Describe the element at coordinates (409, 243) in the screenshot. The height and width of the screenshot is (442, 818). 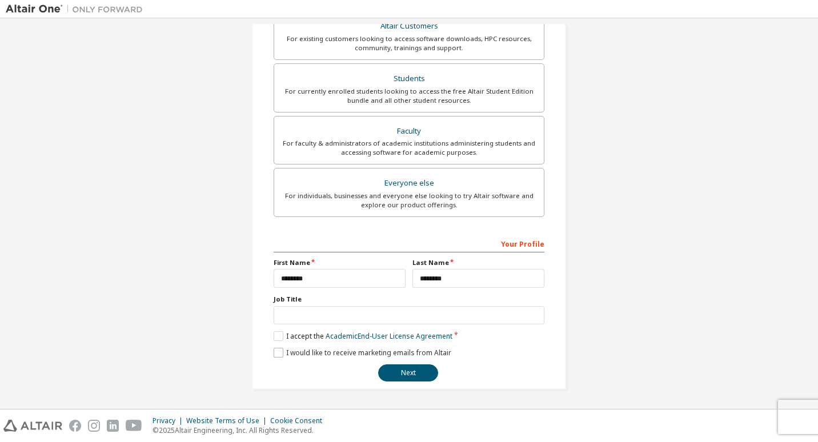
I see `div: Your Profile` at that location.